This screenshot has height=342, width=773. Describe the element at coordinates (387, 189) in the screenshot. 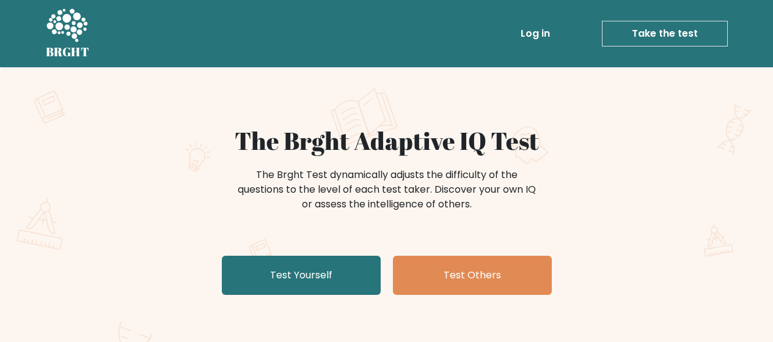

I see `div: The Brght Test dynamically adjusts the difficulty of the questions to the level of each test take...` at that location.